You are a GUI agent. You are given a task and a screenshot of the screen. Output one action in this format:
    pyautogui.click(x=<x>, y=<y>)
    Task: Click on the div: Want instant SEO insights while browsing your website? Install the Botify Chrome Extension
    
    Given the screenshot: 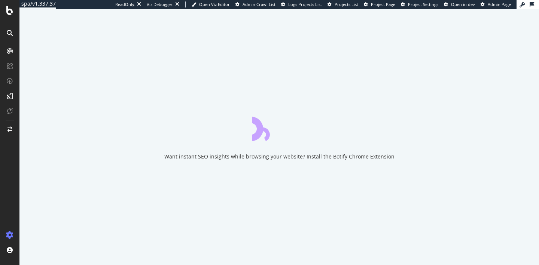 What is the action you would take?
    pyautogui.click(x=279, y=157)
    